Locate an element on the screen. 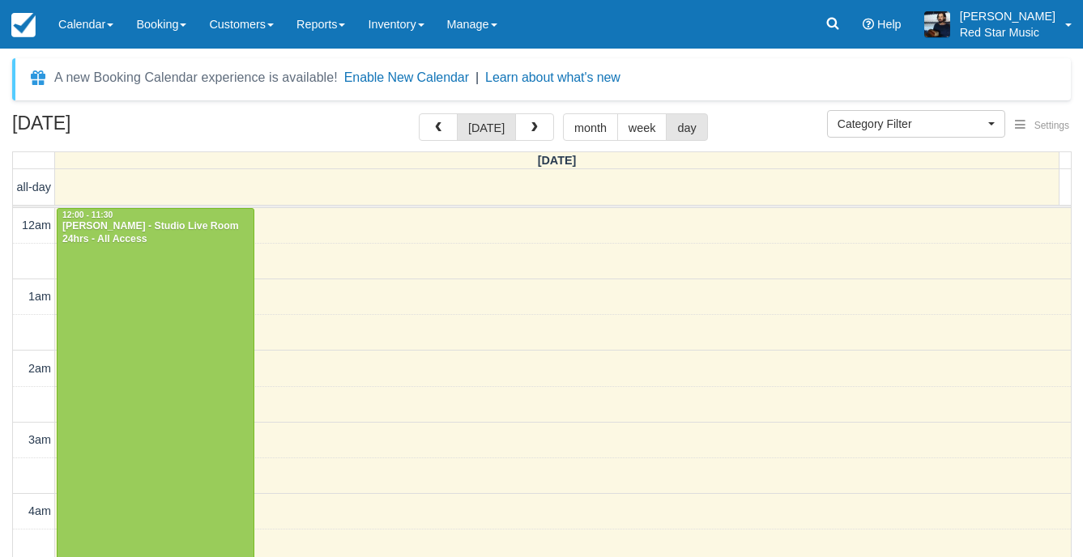 Image resolution: width=1083 pixels, height=557 pixels. img: A1 is located at coordinates (938, 24).